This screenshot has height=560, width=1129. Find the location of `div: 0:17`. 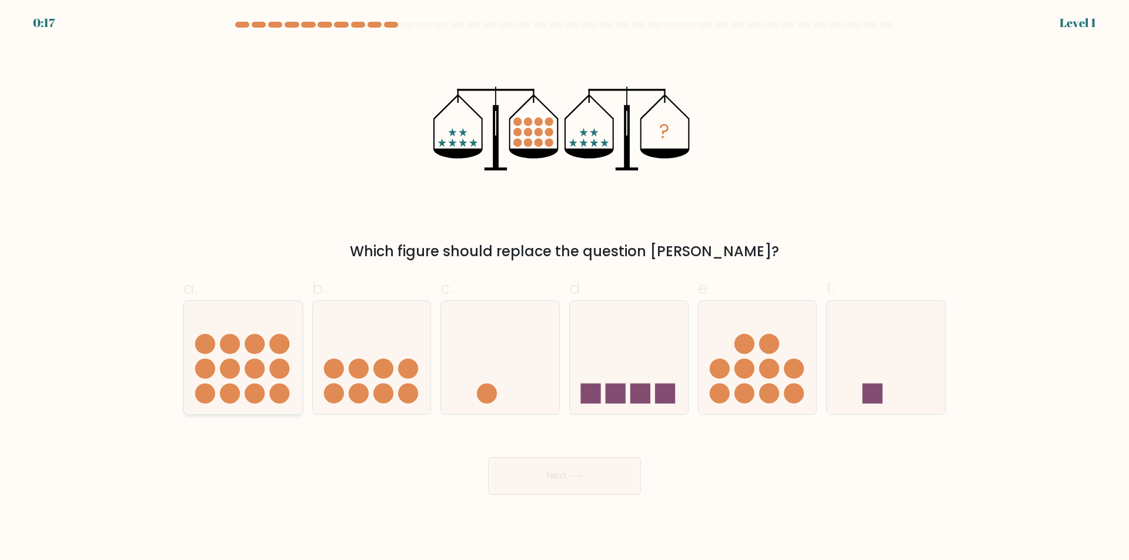

div: 0:17 is located at coordinates (44, 23).